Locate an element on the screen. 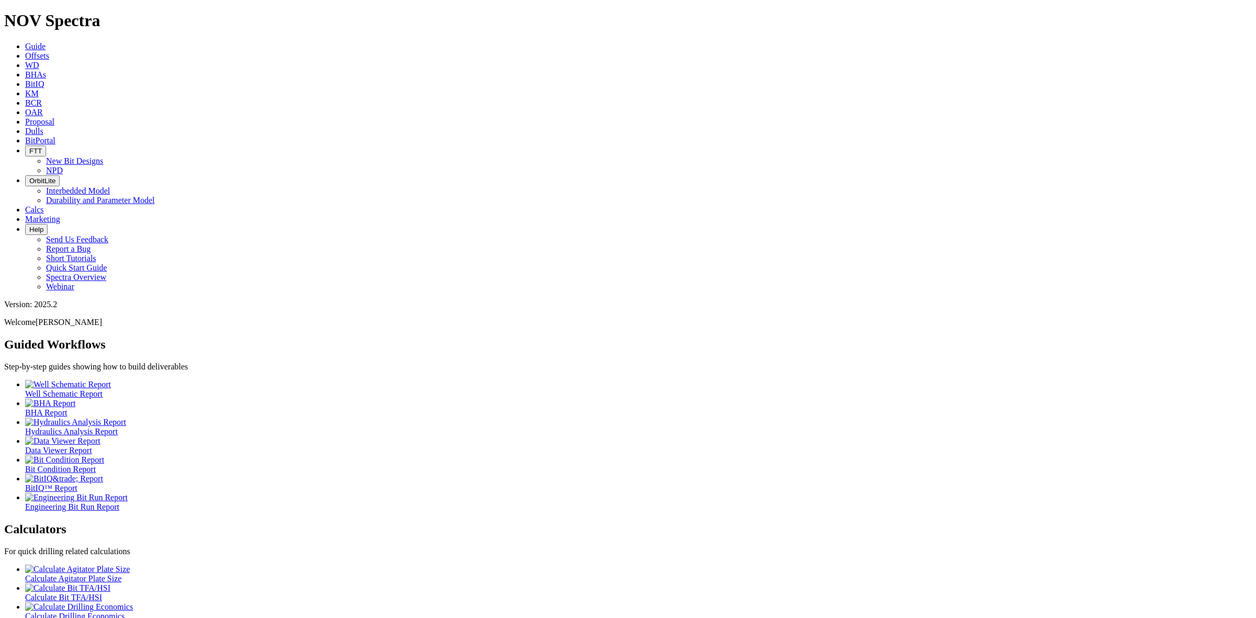 The height and width of the screenshot is (618, 1256). a: Quick Start Guide is located at coordinates (76, 267).